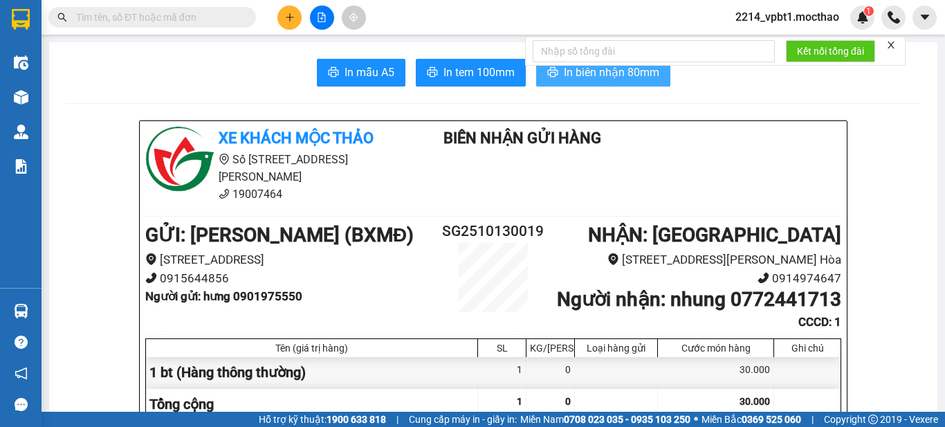  Describe the element at coordinates (654, 51) in the screenshot. I see `input: Nhập số tổng đài` at that location.